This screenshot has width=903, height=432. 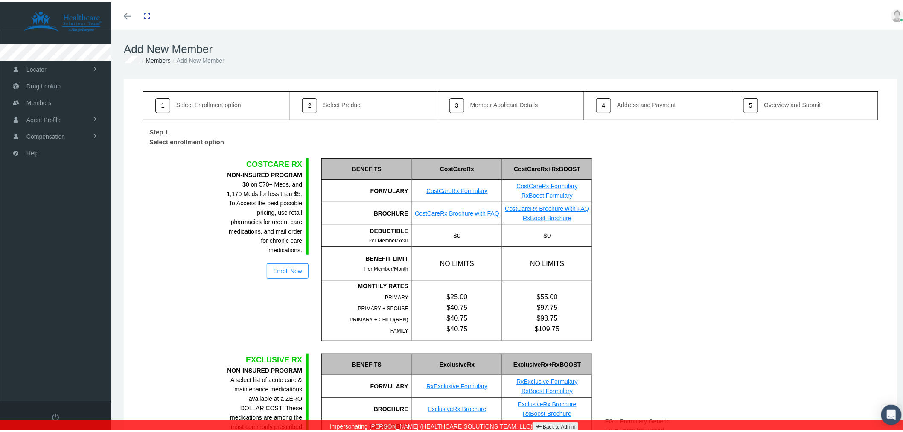 What do you see at coordinates (309, 104) in the screenshot?
I see `div: 2` at bounding box center [309, 104].